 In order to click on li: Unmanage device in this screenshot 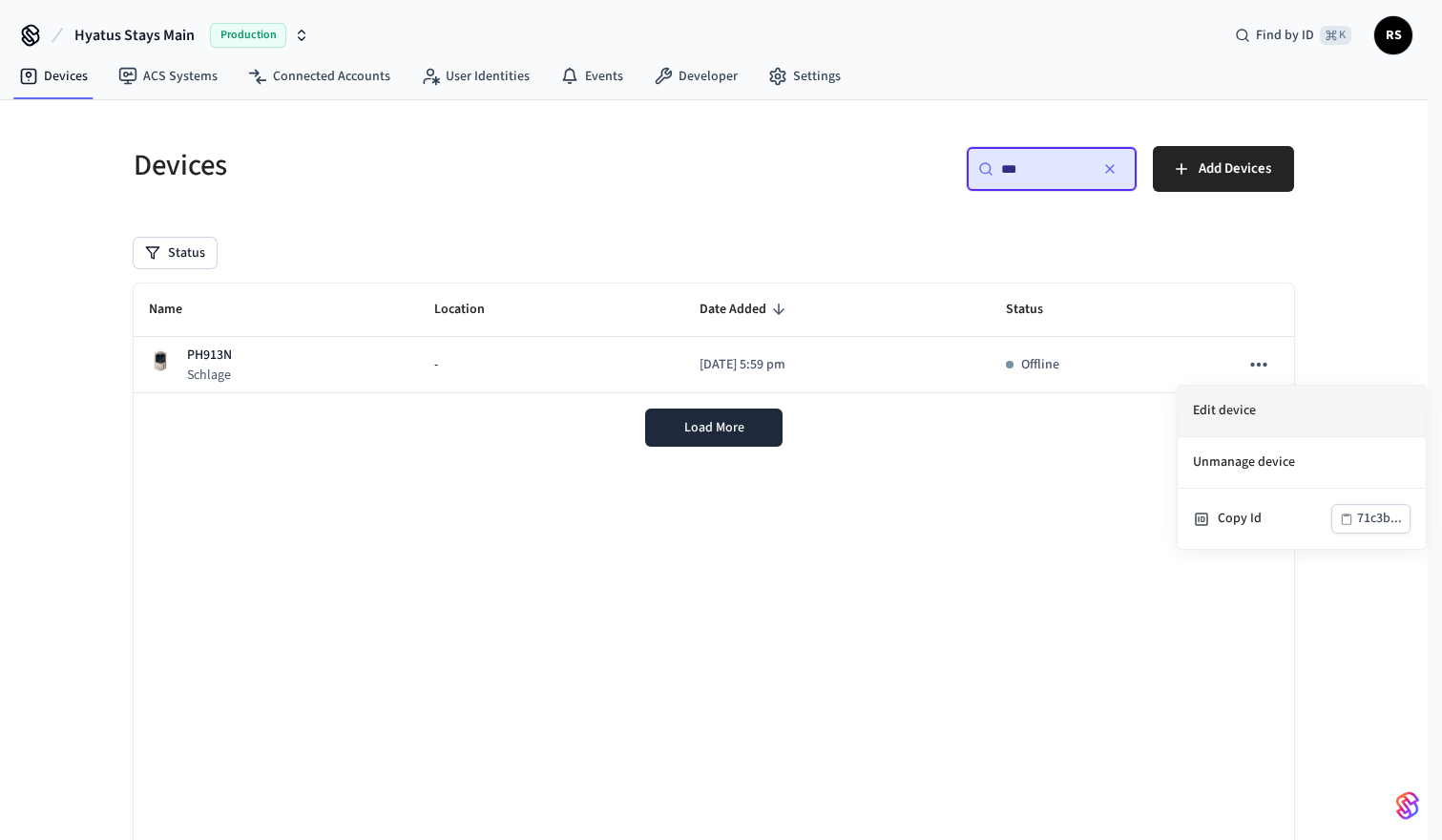, I will do `click(1302, 463)`.